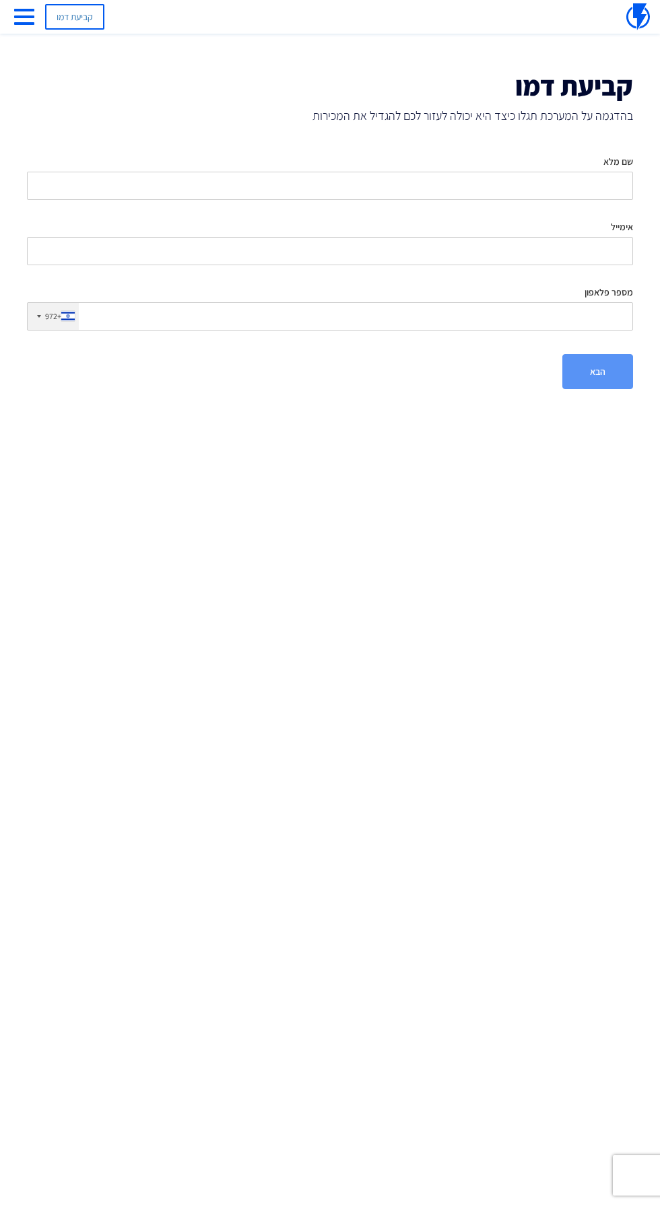 The height and width of the screenshot is (1205, 660). I want to click on div: Israel (‫ישראל‬‎): +972, so click(53, 316).